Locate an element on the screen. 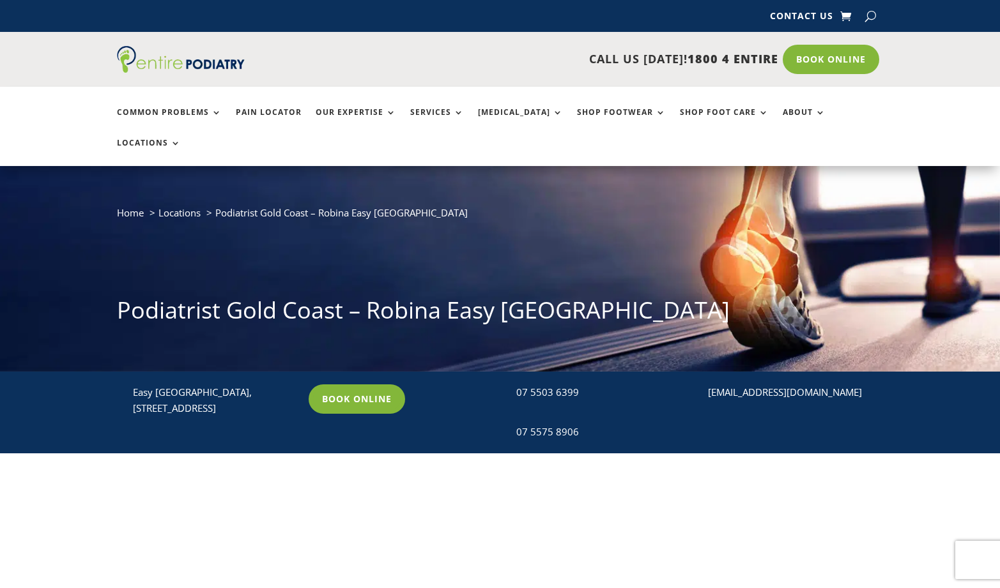  span: Locations is located at coordinates (180, 213).